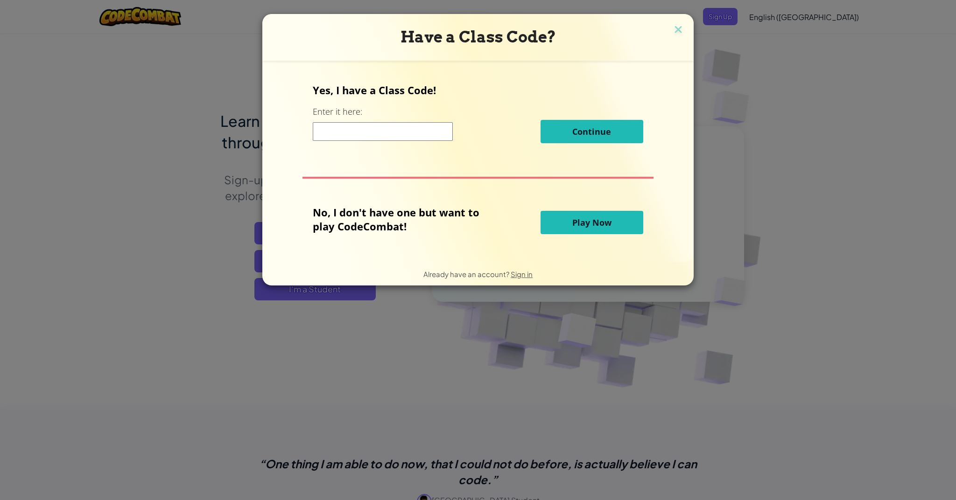 The height and width of the screenshot is (500, 956). Describe the element at coordinates (592, 132) in the screenshot. I see `button: Continue` at that location.